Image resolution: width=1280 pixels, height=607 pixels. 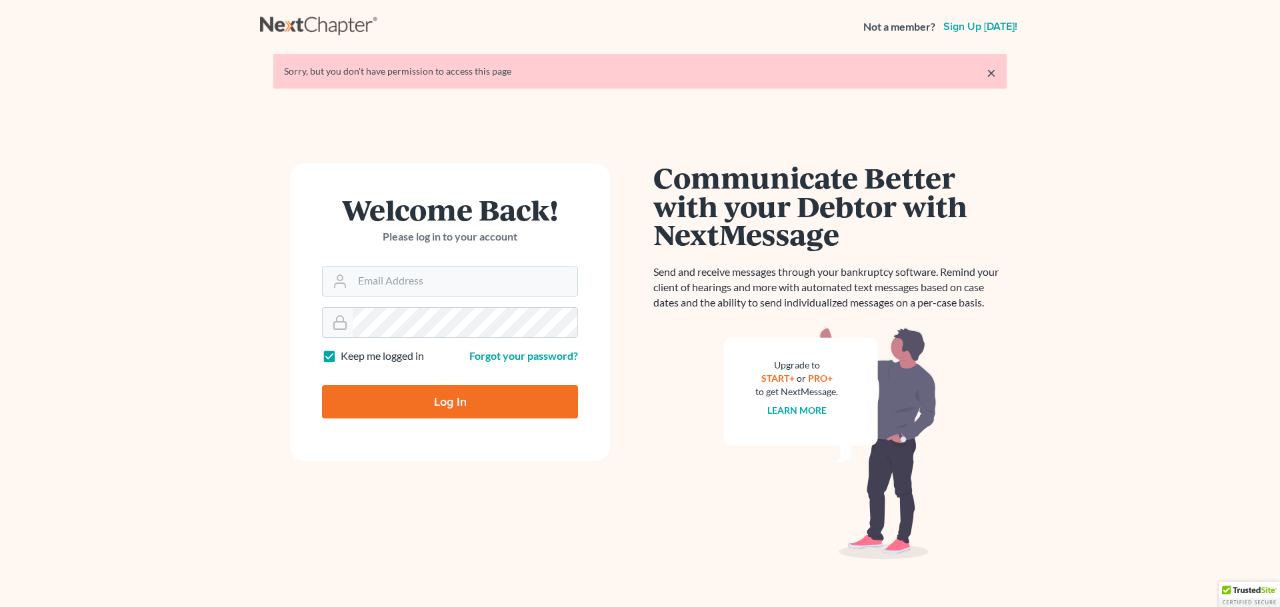 I want to click on div: Upgrade to, so click(x=797, y=365).